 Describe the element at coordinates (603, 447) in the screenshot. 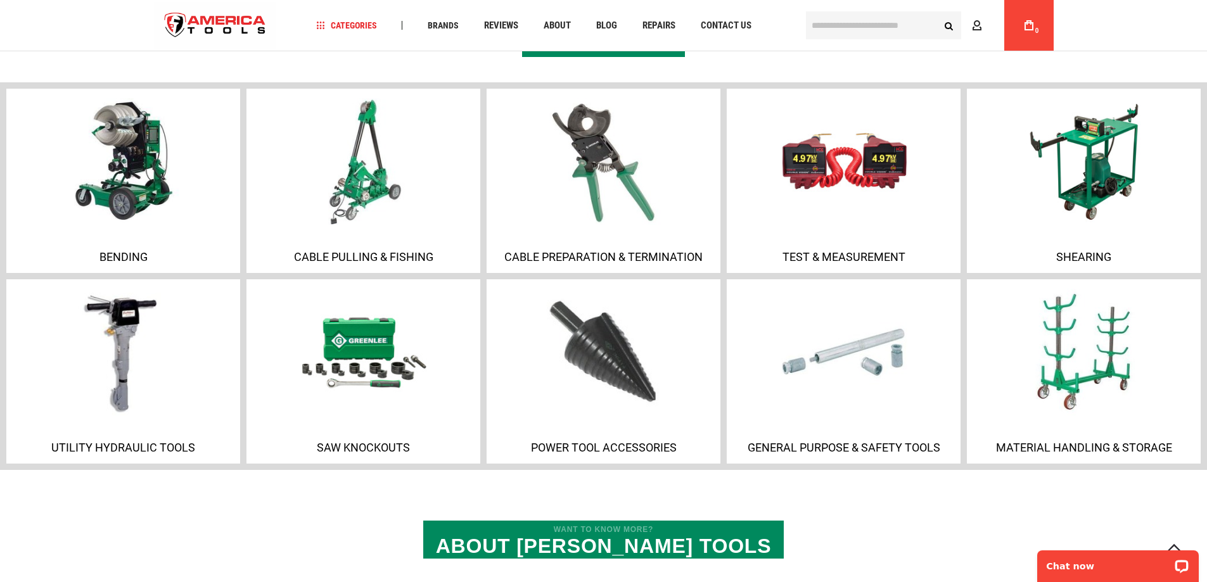

I see `p: Power Tool Accessories` at that location.